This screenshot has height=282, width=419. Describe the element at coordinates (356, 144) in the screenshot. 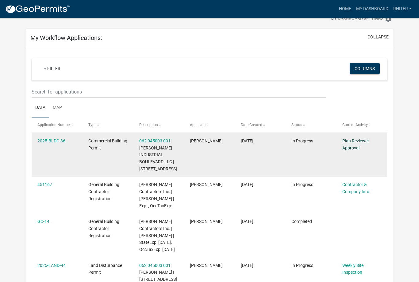

I see `a: Plan Reviewer Approval` at that location.